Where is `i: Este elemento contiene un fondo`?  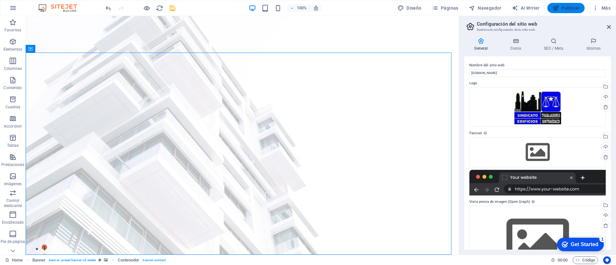 i: Este elemento contiene un fondo is located at coordinates (106, 260).